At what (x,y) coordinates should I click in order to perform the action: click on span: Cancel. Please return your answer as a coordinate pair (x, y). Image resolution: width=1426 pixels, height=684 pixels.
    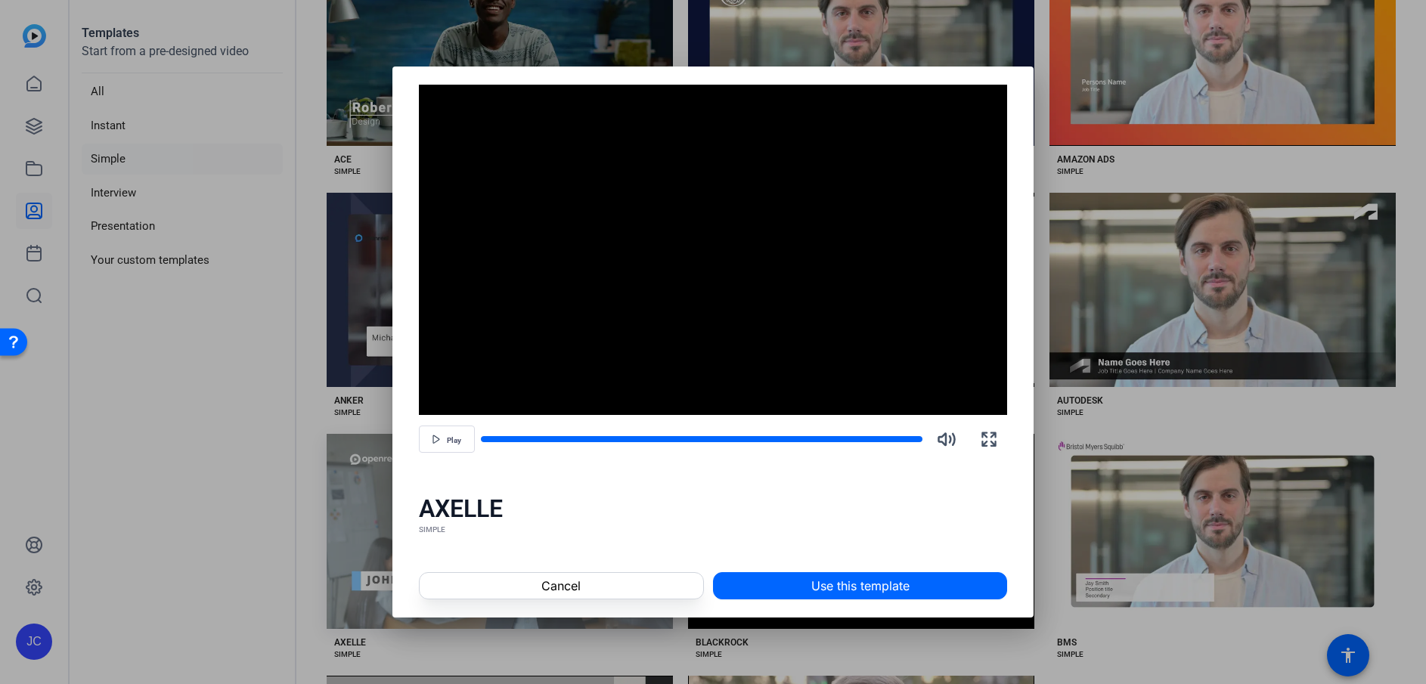
    Looking at the image, I should click on (561, 586).